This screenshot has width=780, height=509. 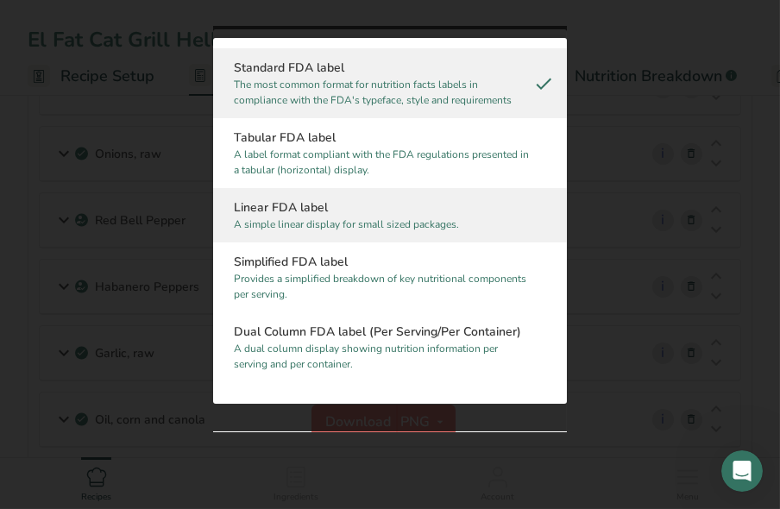 What do you see at coordinates (382, 225) in the screenshot?
I see `p: A simple linear display for small sized packages.` at bounding box center [382, 225].